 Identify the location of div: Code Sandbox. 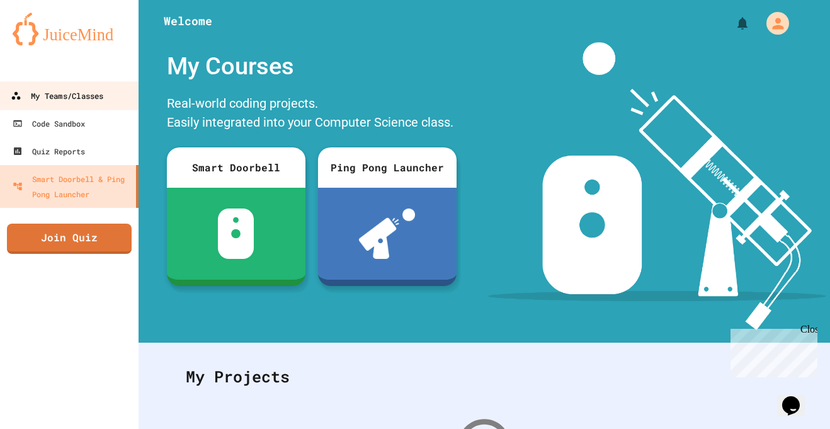
(48, 123).